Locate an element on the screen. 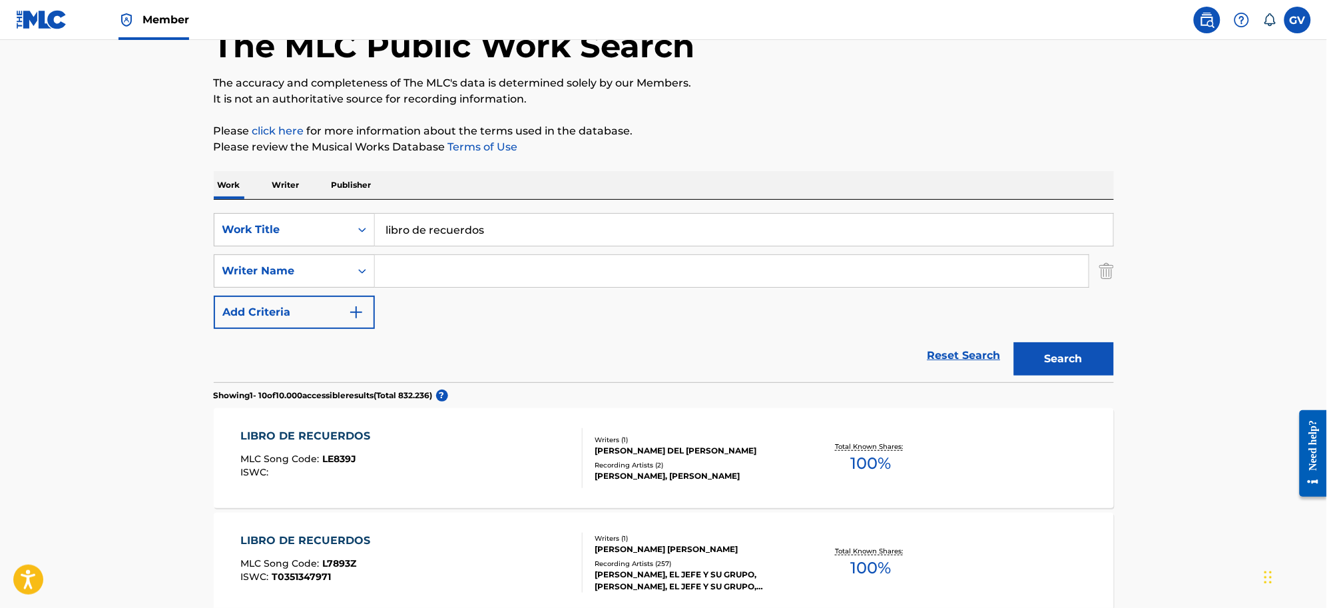 Image resolution: width=1327 pixels, height=608 pixels. div: Widget de chat is located at coordinates (1293, 576).